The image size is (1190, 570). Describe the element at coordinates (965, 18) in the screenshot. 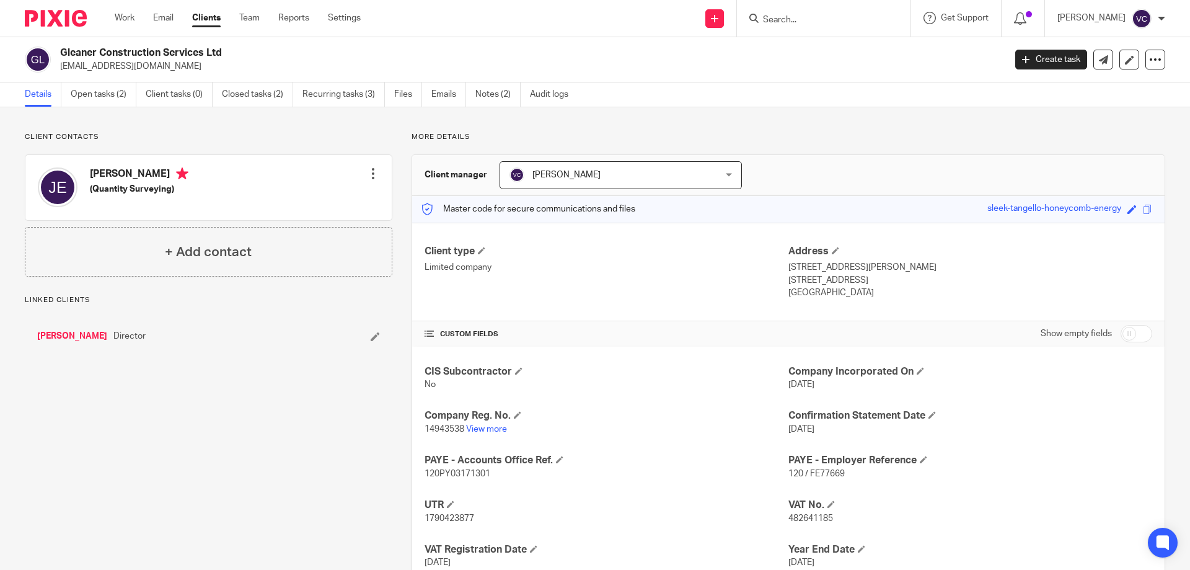

I see `span: Get Support` at that location.